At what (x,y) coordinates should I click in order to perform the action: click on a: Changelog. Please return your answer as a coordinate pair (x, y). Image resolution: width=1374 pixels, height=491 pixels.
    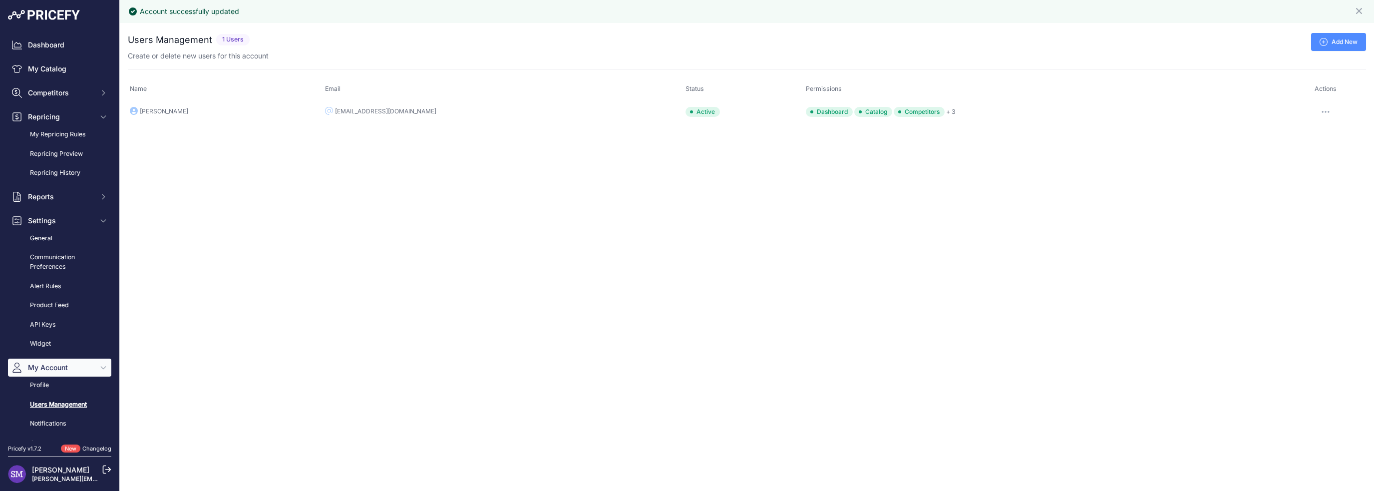
    Looking at the image, I should click on (97, 448).